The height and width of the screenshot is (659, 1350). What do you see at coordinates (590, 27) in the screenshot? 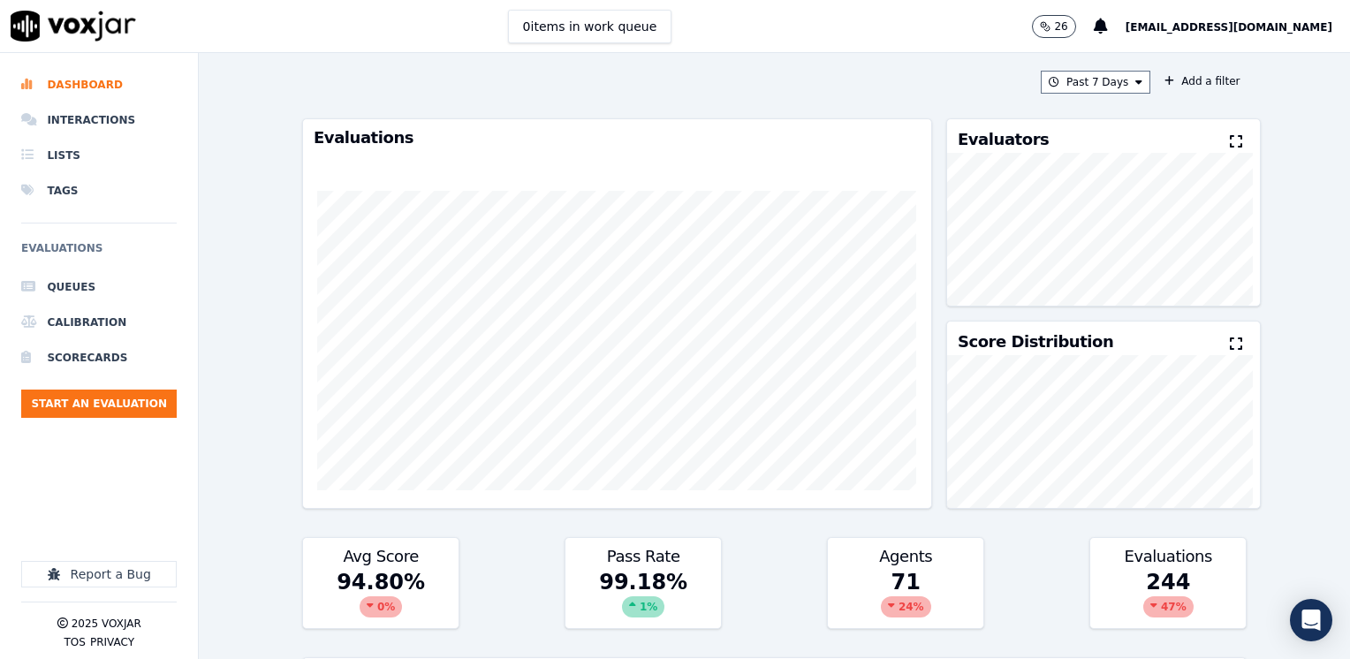
I see `button: 0items in work queue` at bounding box center [590, 27].